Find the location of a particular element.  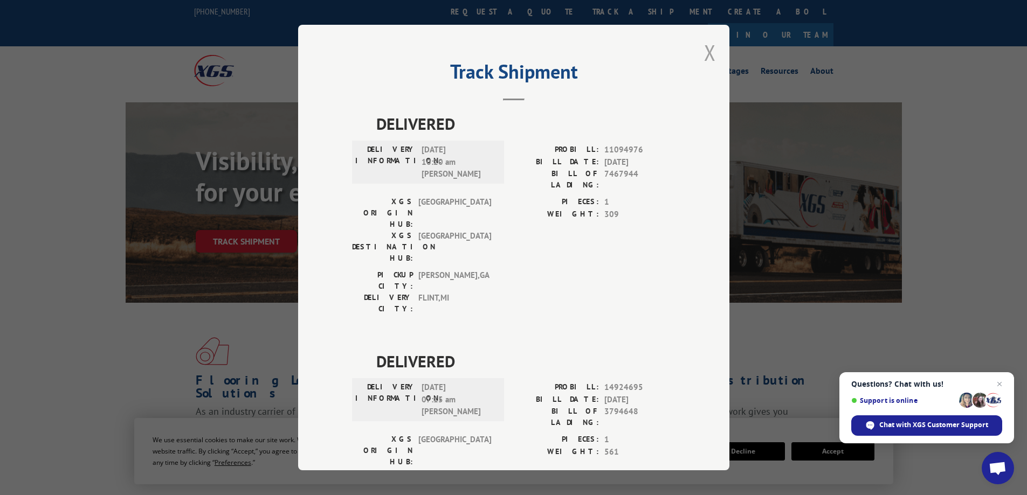

span: 561 is located at coordinates (640, 452).